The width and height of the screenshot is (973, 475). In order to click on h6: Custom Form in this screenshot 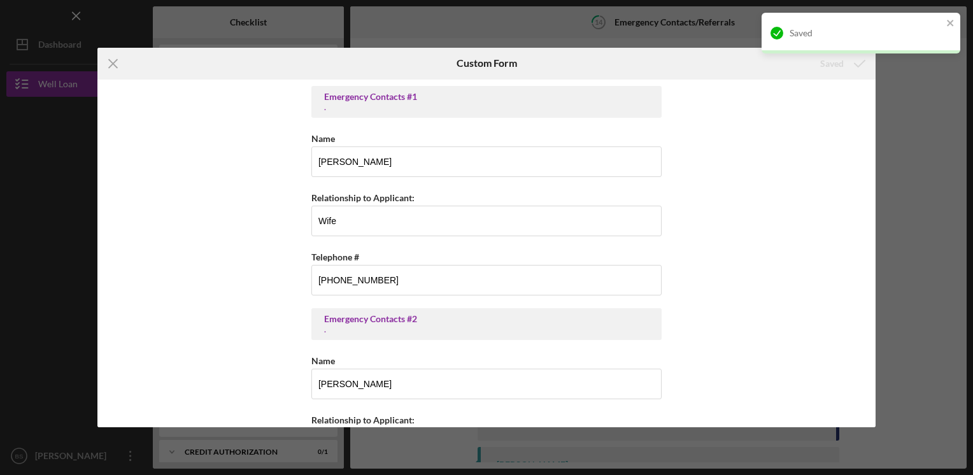, I will do `click(486, 63)`.